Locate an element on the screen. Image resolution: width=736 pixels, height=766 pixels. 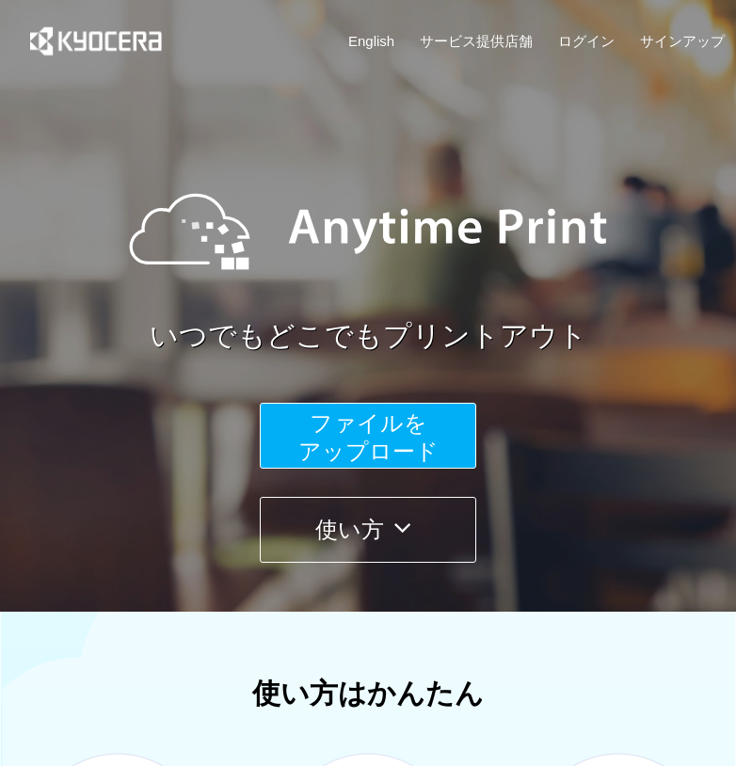
a: サインアップ is located at coordinates (682, 40).